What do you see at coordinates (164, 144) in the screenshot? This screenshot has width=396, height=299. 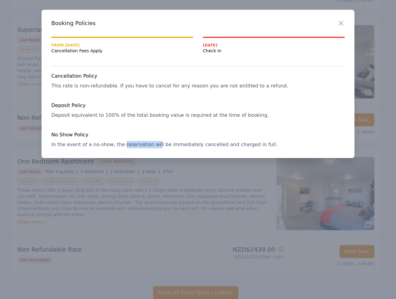 I see `span: In the event of a no-show, the reservation will be immediately cancelled and charged in full.` at bounding box center [164, 144].